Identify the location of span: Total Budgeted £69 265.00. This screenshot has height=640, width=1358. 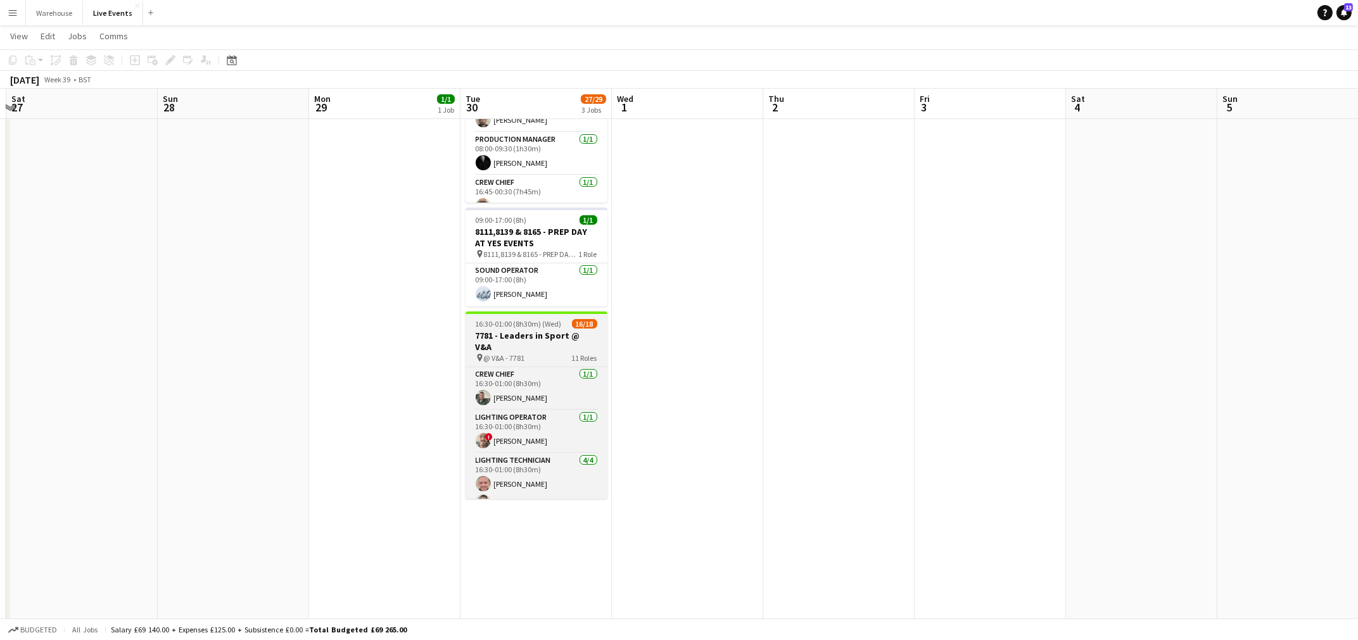
(358, 629).